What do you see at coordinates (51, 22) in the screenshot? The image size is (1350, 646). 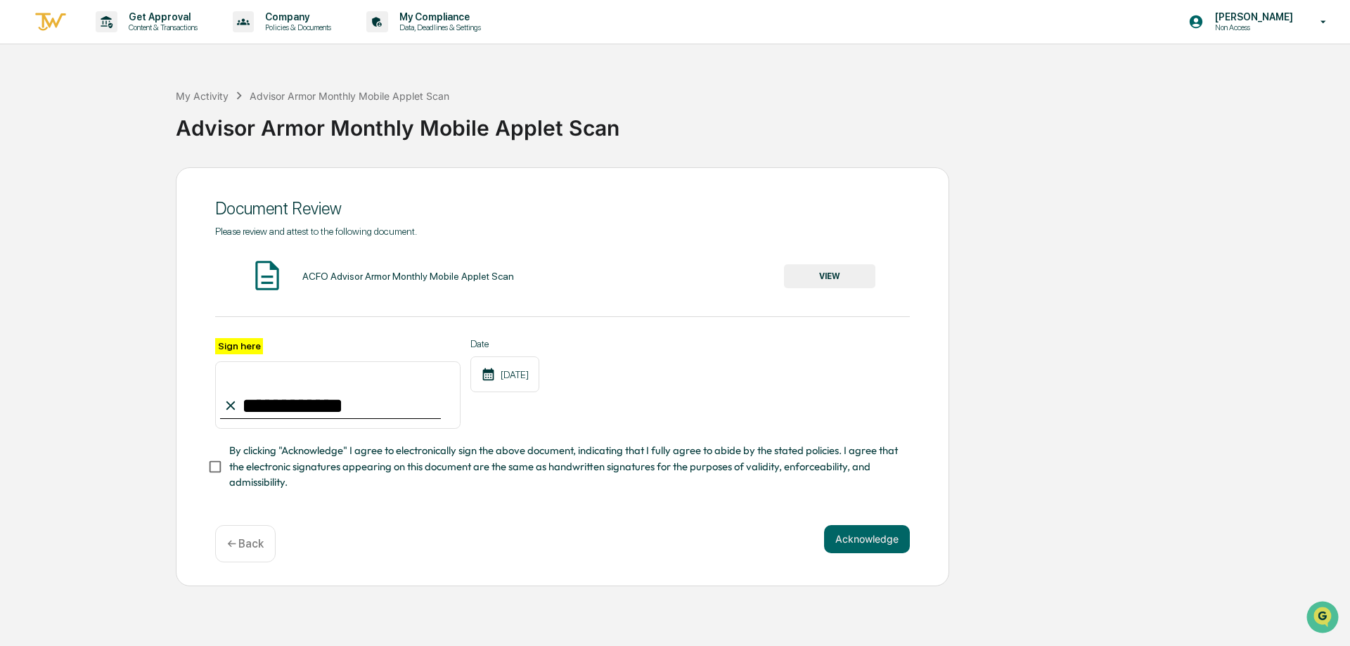 I see `img: logo` at bounding box center [51, 22].